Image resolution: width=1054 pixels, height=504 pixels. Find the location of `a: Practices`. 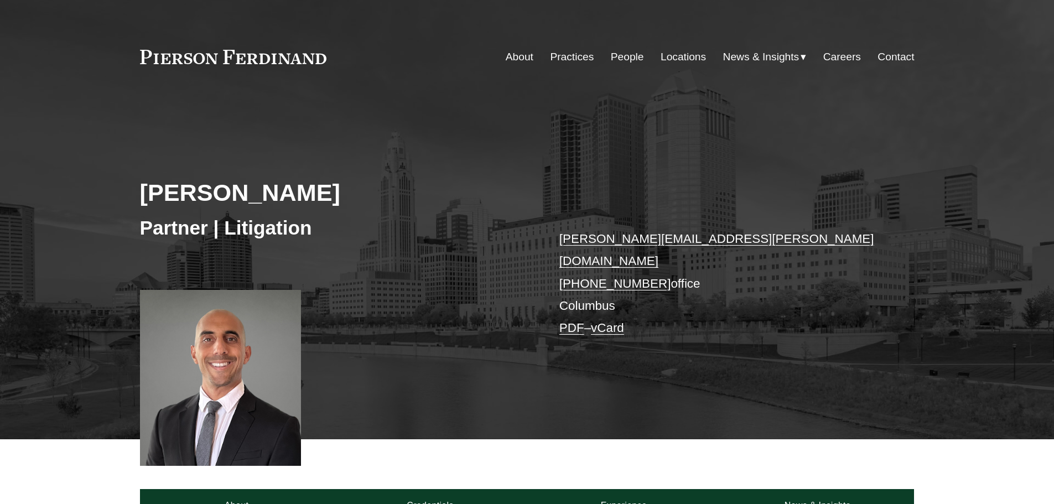

a: Practices is located at coordinates (572, 57).